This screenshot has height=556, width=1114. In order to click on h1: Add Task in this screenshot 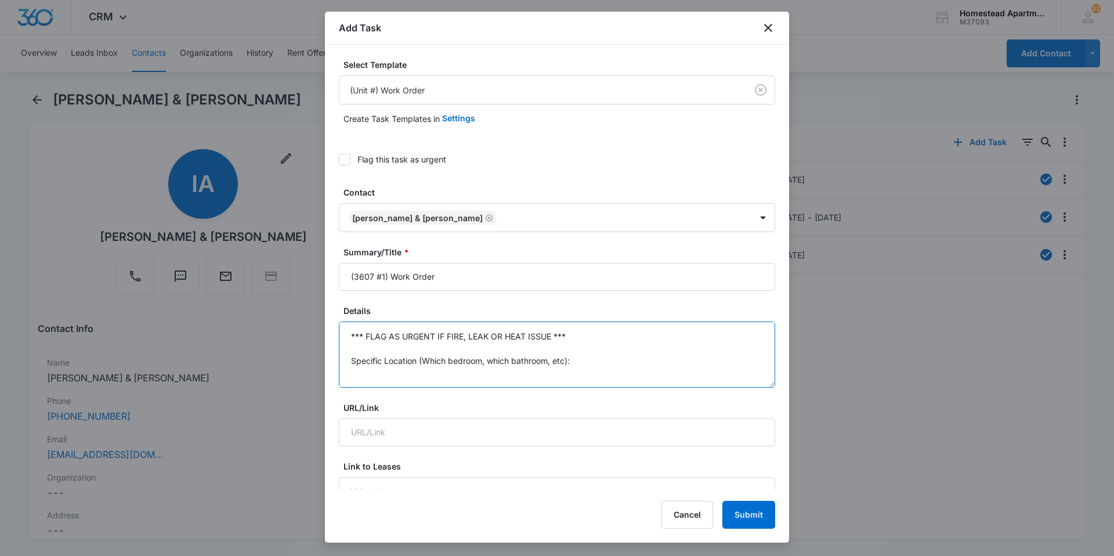, I will do `click(360, 28)`.